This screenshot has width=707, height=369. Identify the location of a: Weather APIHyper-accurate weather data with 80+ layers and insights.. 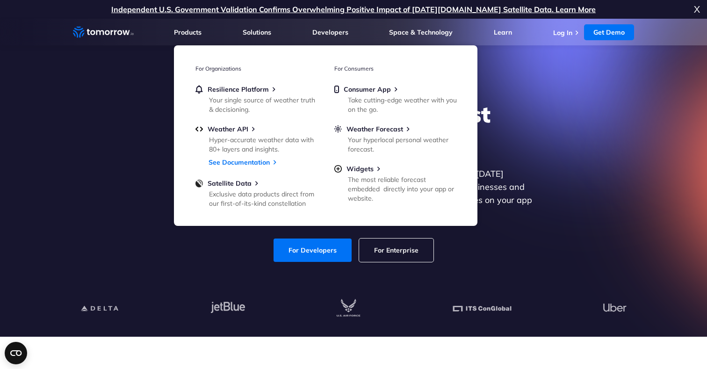
(256, 138).